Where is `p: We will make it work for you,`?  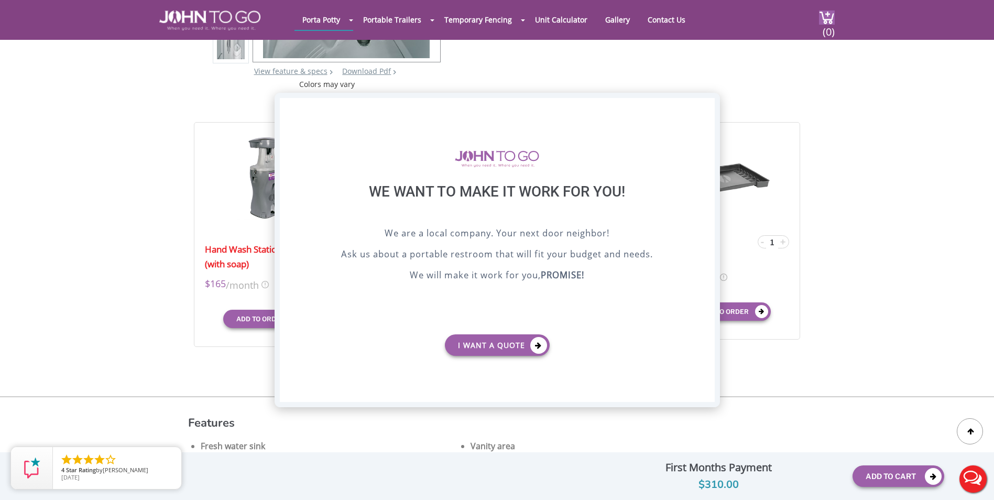 p: We will make it work for you, is located at coordinates (497, 276).